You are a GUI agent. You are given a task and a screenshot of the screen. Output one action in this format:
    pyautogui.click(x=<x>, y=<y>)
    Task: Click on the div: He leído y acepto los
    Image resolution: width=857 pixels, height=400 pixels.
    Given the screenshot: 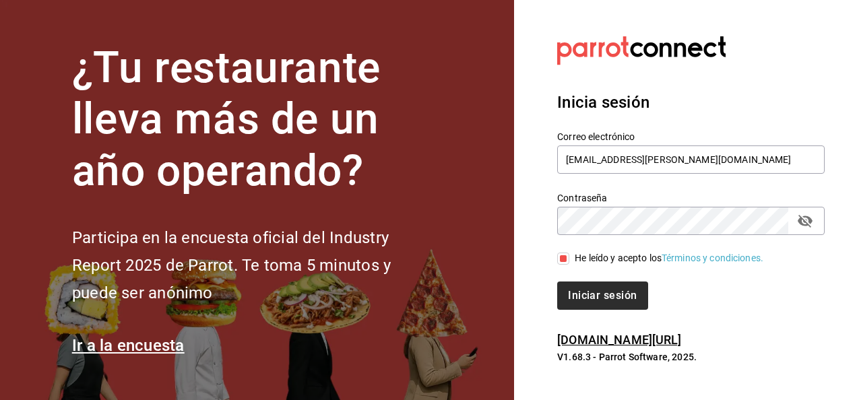 What is the action you would take?
    pyautogui.click(x=669, y=258)
    